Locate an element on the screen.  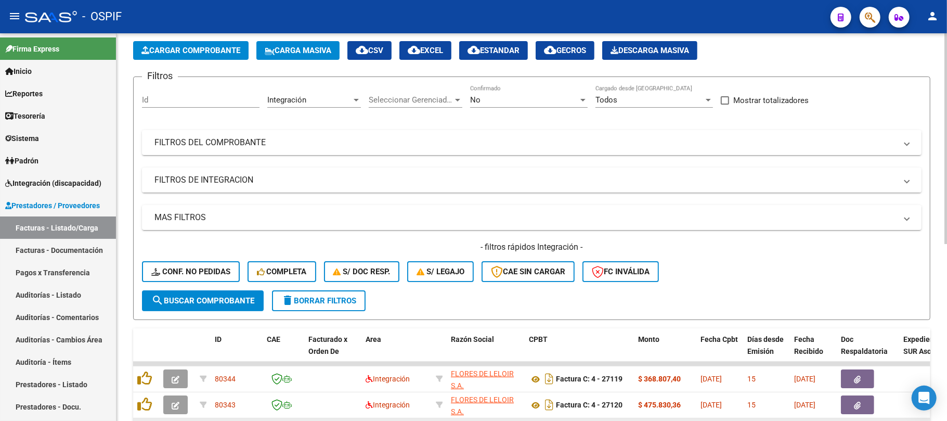
span: - OSPIF is located at coordinates (102, 17).